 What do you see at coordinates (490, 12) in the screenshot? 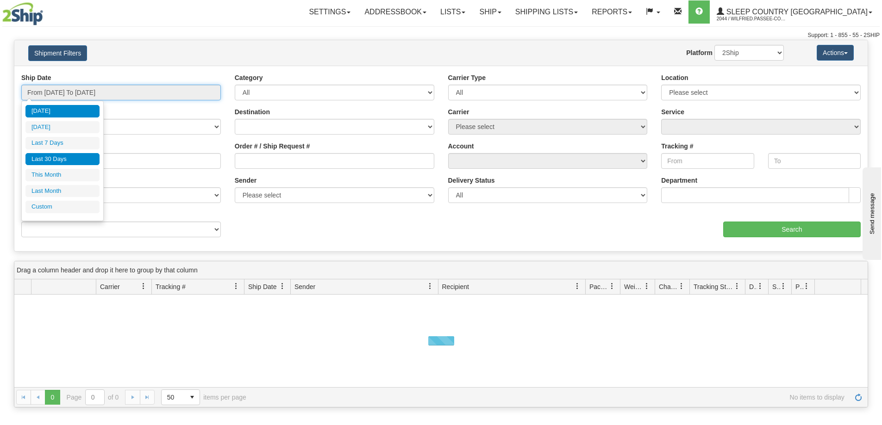
I see `a: Ship` at bounding box center [490, 12].